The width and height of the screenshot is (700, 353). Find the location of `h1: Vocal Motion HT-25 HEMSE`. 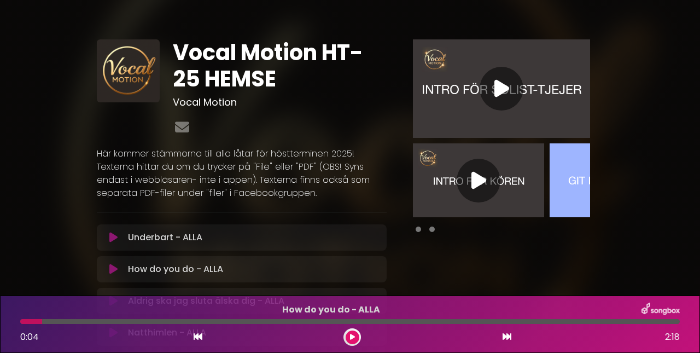

h1: Vocal Motion HT-25 HEMSE is located at coordinates (280, 66).